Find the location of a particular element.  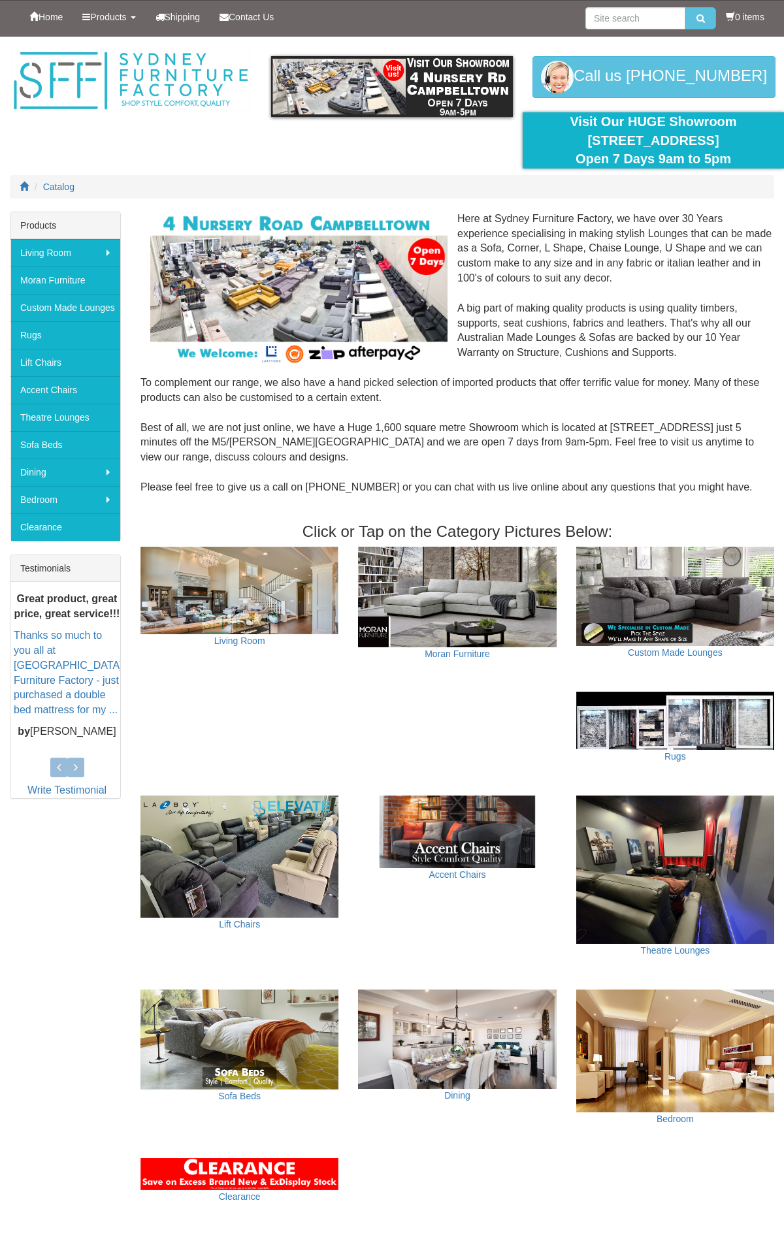

span: Contact Us is located at coordinates (251, 17).